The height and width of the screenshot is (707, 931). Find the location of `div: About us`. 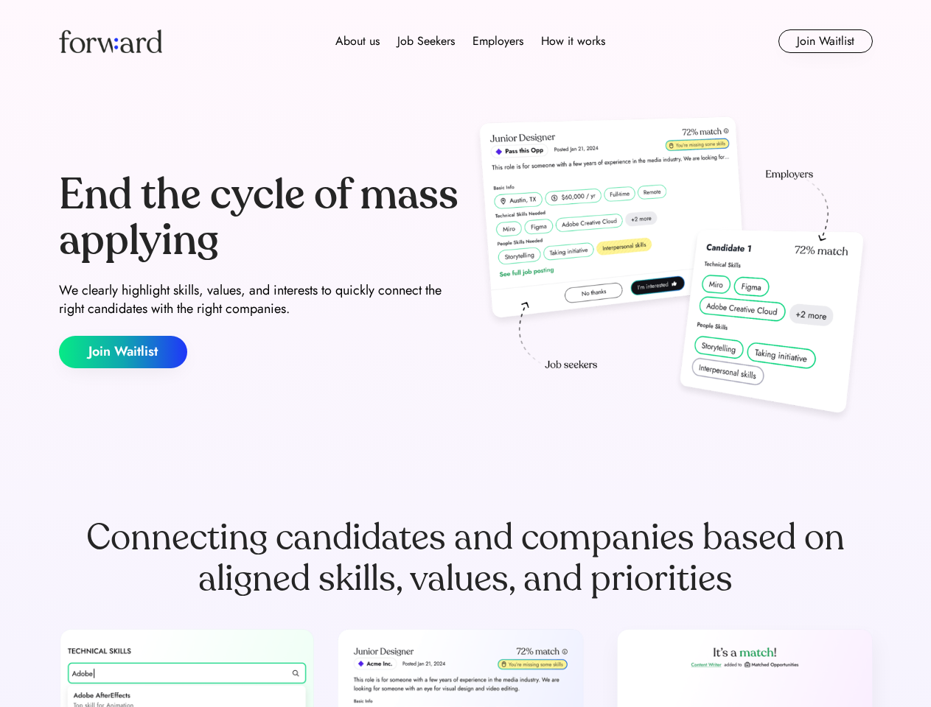

div: About us is located at coordinates (357, 41).